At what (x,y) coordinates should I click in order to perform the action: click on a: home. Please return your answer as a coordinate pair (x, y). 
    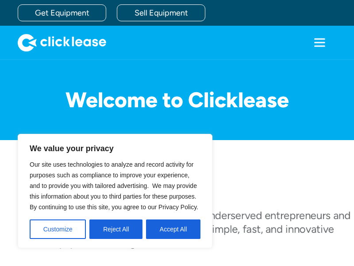
    Looking at the image, I should click on (62, 42).